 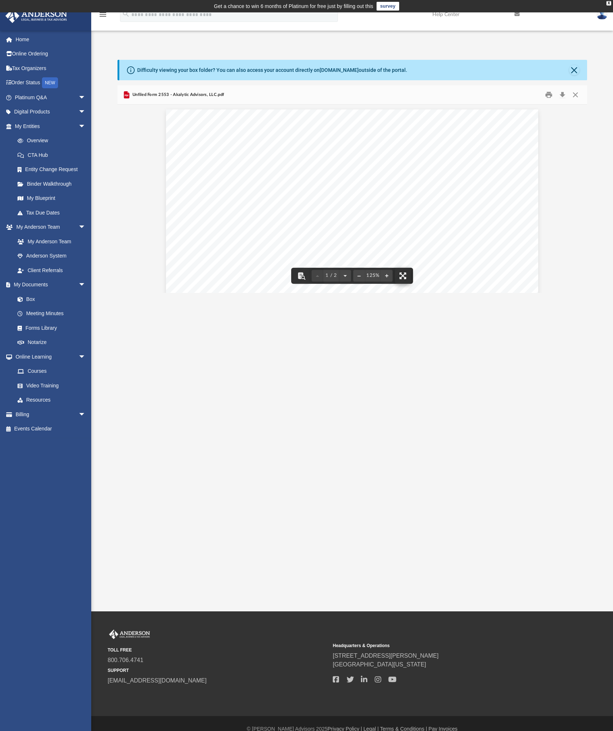 What do you see at coordinates (50, 299) in the screenshot?
I see `a: Box` at bounding box center [50, 299].